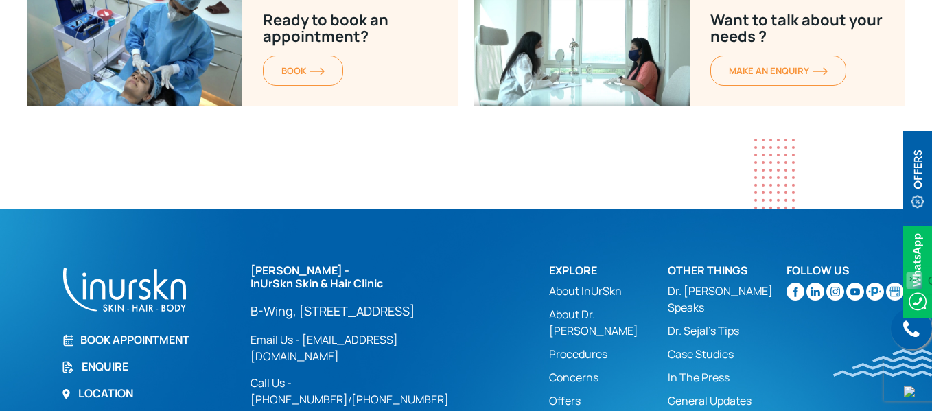  What do you see at coordinates (845, 270) in the screenshot?
I see `h2: Follow Us` at bounding box center [845, 270].